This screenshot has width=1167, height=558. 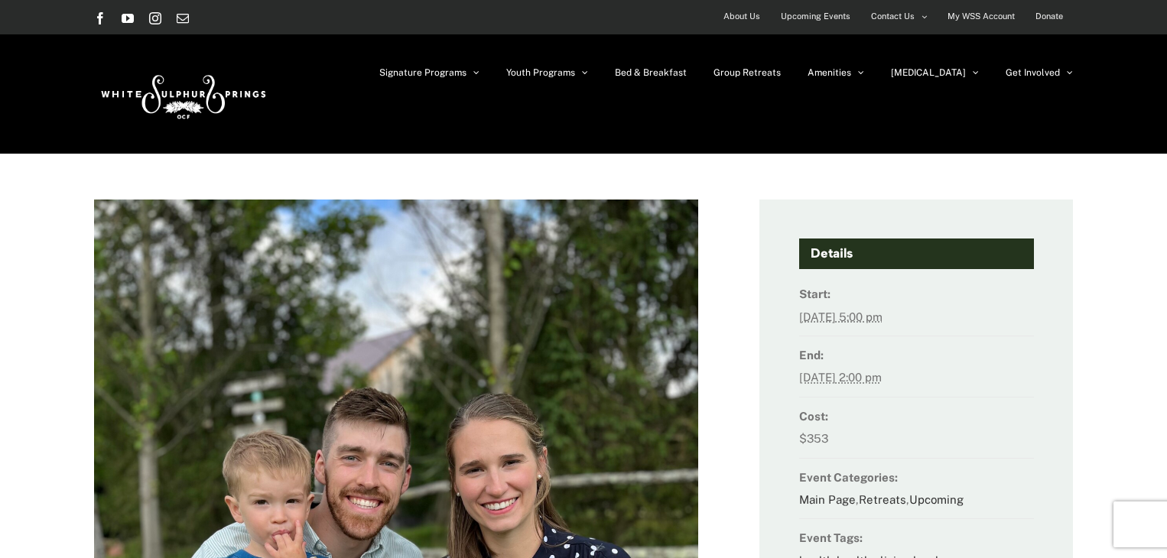 What do you see at coordinates (1032, 73) in the screenshot?
I see `span: Get Involved` at bounding box center [1032, 73].